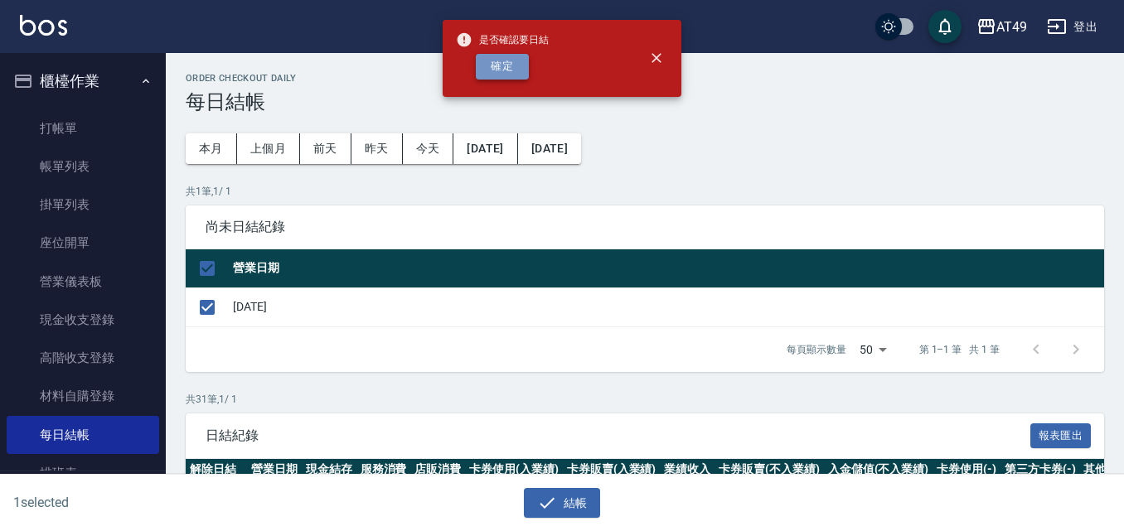 The height and width of the screenshot is (531, 1124). What do you see at coordinates (618, 436) in the screenshot?
I see `span: 日結紀錄` at bounding box center [618, 436].